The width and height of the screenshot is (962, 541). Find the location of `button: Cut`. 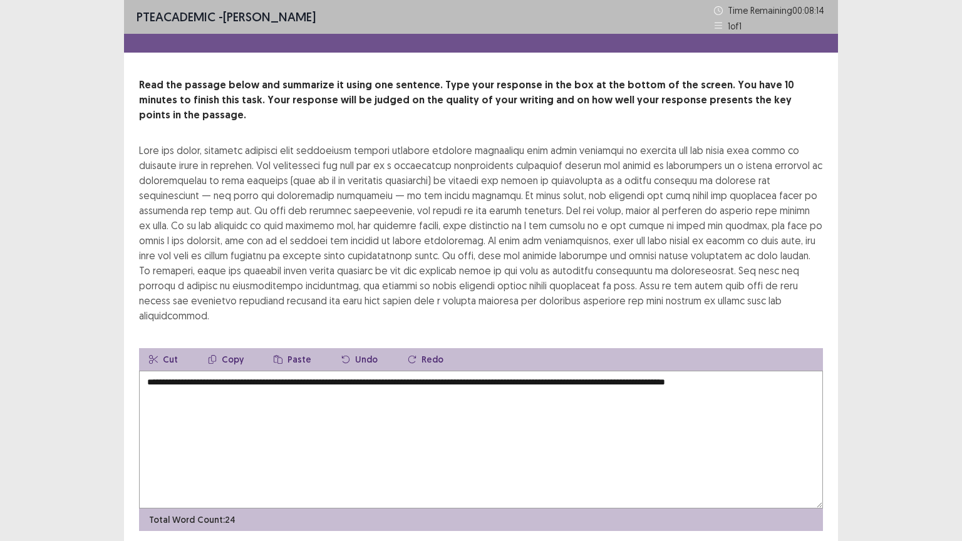

button: Cut is located at coordinates (164, 360).